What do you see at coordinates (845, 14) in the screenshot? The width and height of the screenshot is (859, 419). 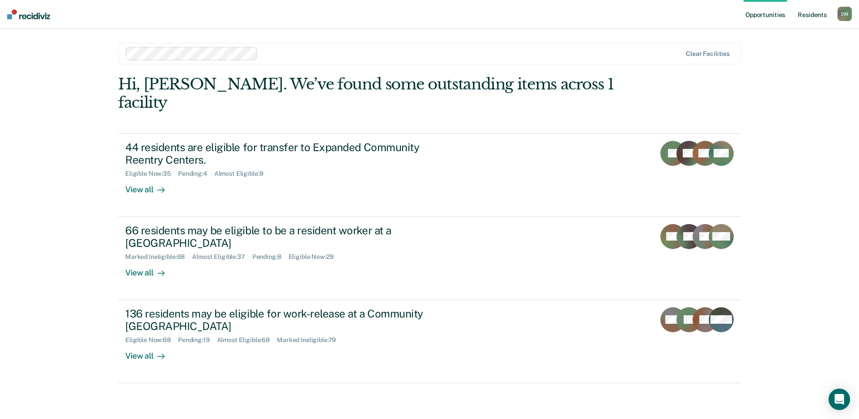 I see `div: D M` at bounding box center [845, 14].